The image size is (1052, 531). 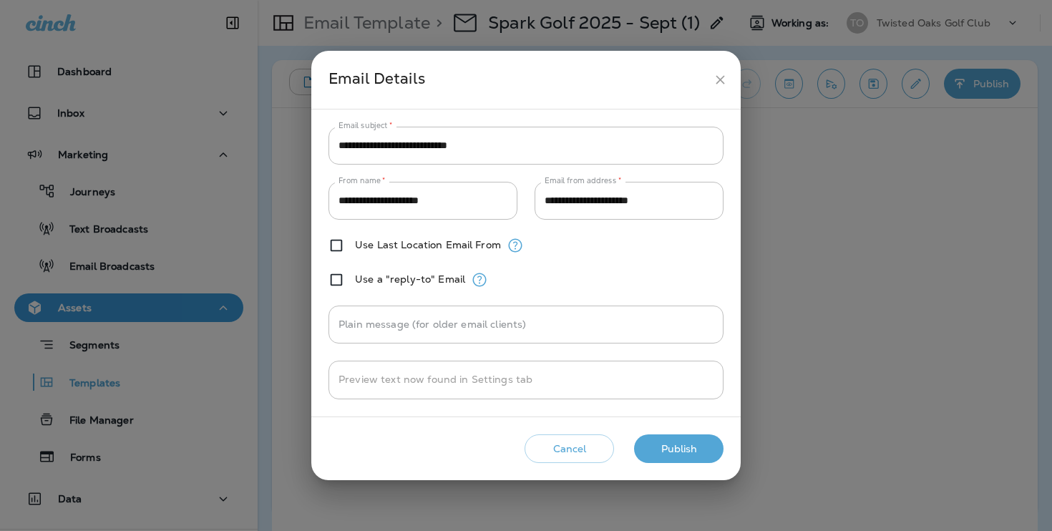 I want to click on label: Email from address, so click(x=583, y=180).